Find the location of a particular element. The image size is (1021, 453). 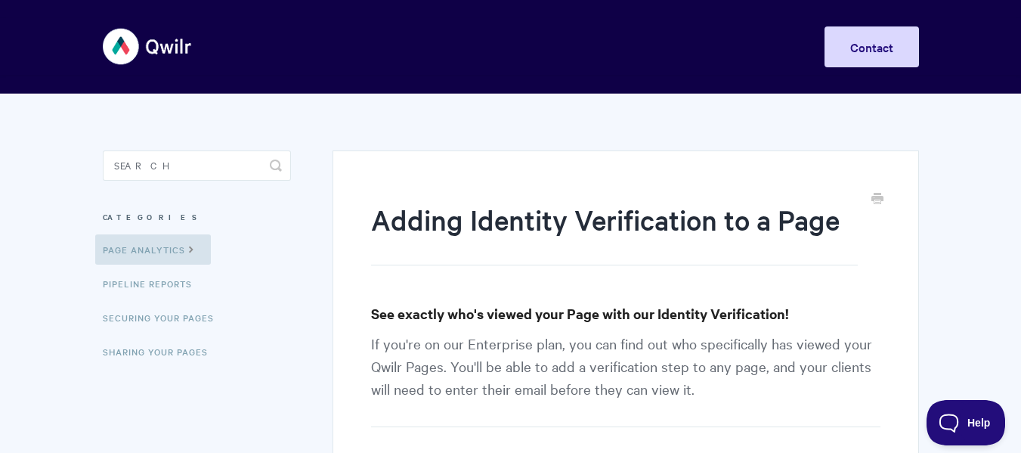

h1: Adding Identity Verification to a Page is located at coordinates (614, 233).